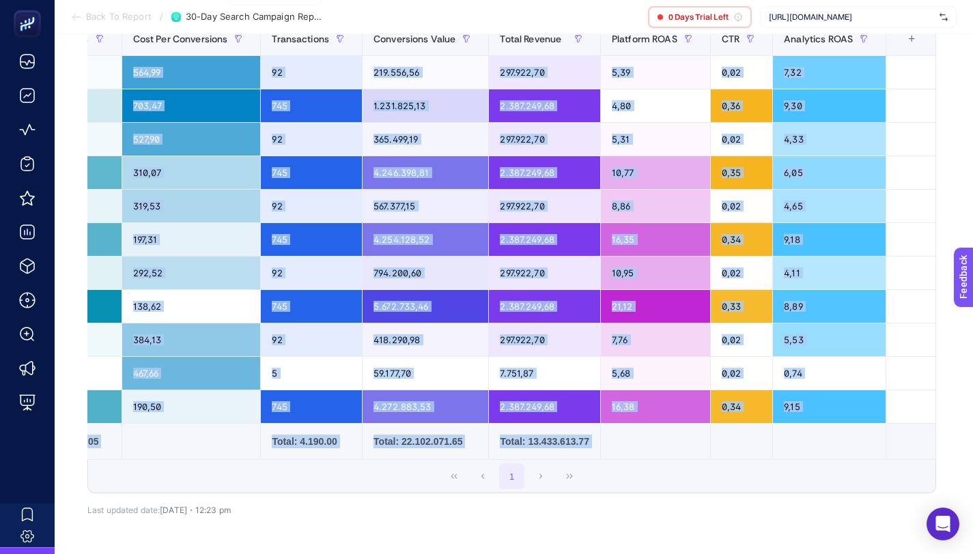  What do you see at coordinates (425, 240) in the screenshot?
I see `div: 4.254.128,52` at bounding box center [425, 240].